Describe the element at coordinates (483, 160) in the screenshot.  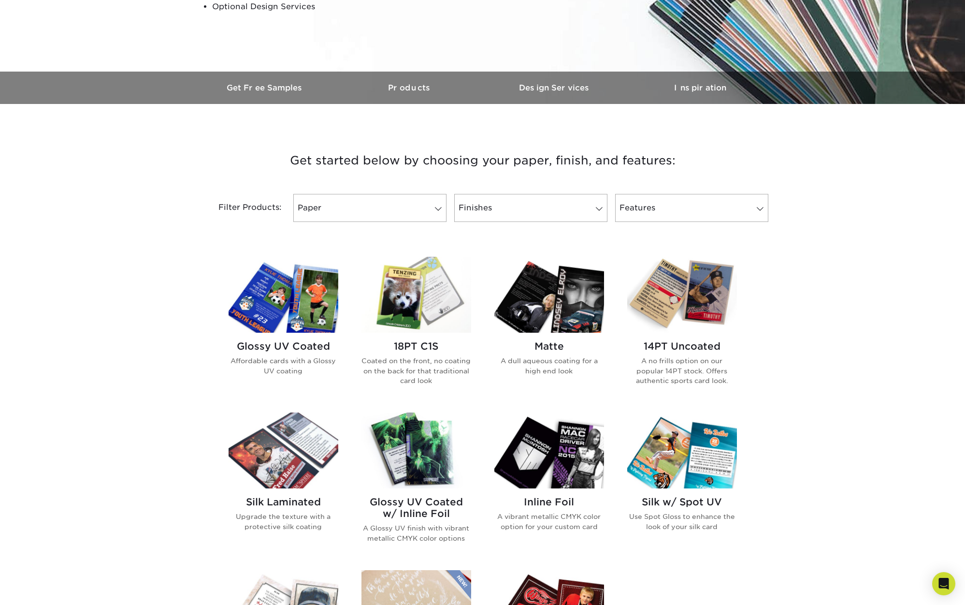
I see `h3: Get started below by choosing your paper, finish, and features:` at that location.